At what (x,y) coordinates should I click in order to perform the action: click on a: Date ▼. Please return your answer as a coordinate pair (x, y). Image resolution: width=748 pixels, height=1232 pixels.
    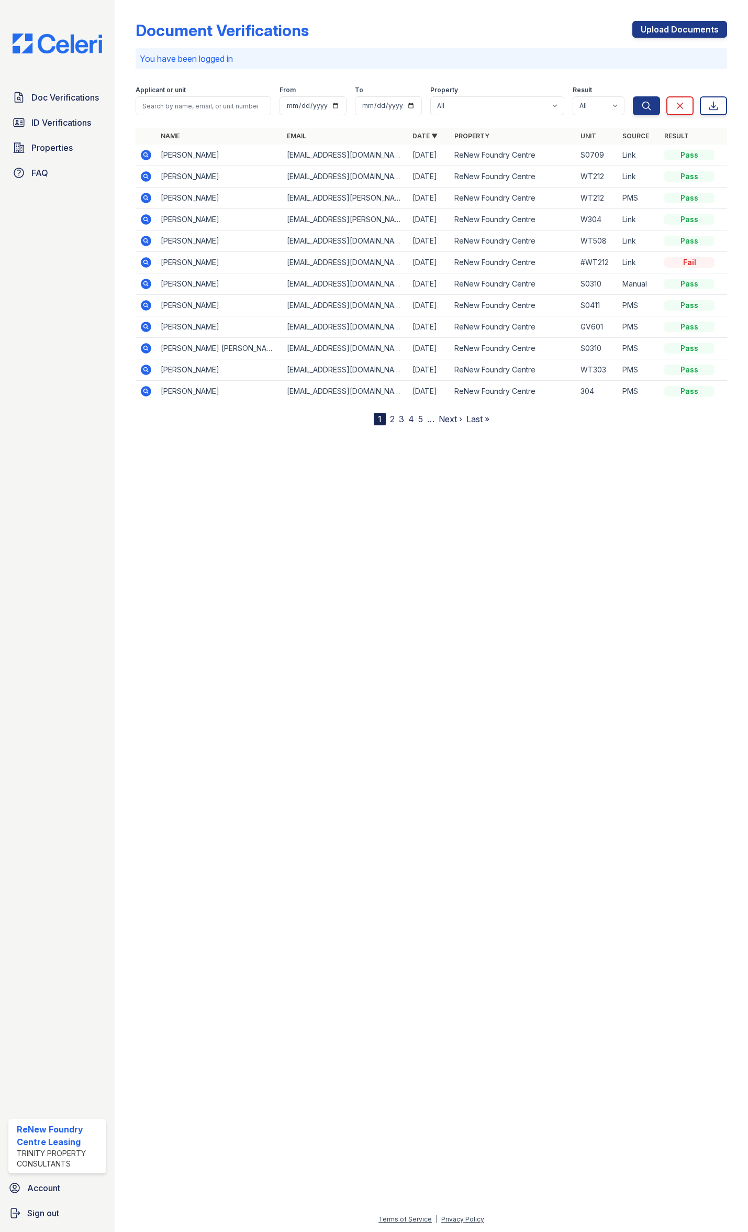
    Looking at the image, I should click on (425, 136).